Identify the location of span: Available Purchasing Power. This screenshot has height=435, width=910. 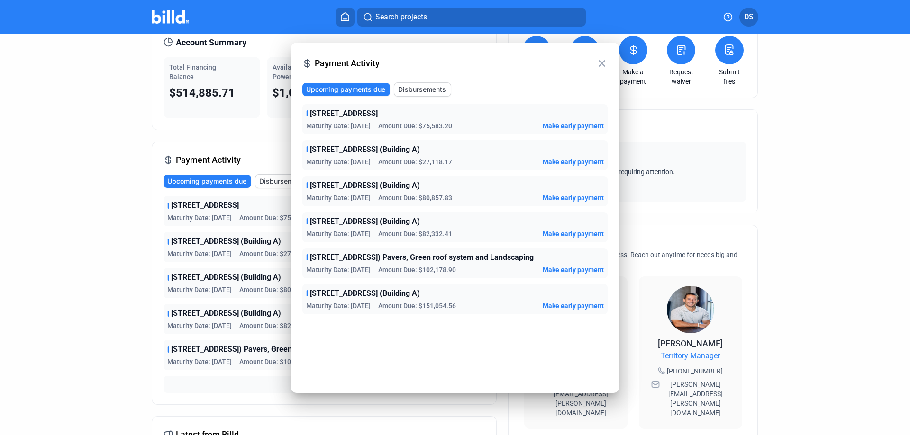
(304, 72).